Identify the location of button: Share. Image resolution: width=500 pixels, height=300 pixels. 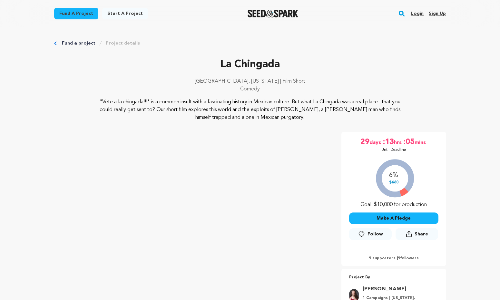
(417, 234).